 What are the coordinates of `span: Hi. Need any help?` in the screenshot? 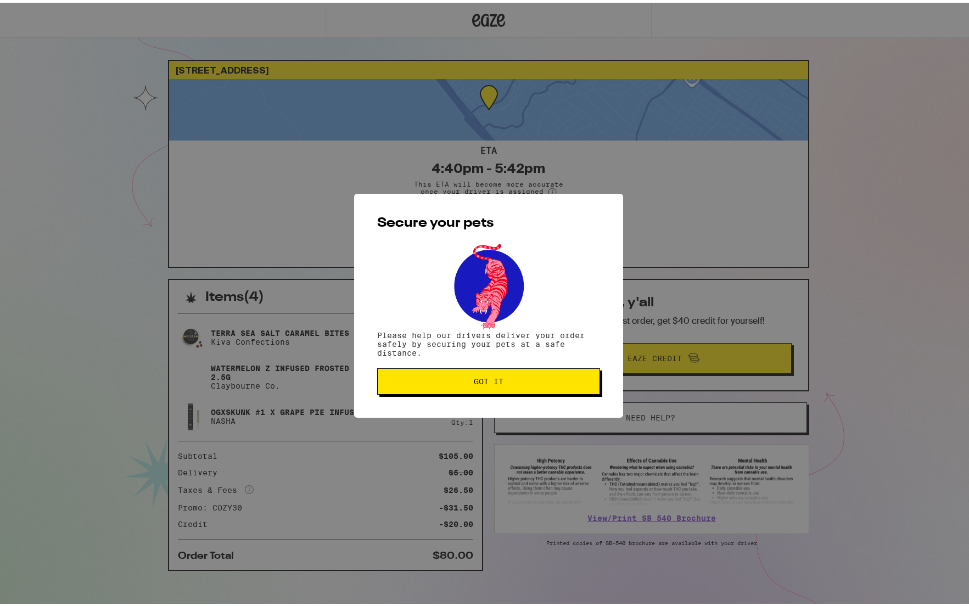 It's located at (43, 12).